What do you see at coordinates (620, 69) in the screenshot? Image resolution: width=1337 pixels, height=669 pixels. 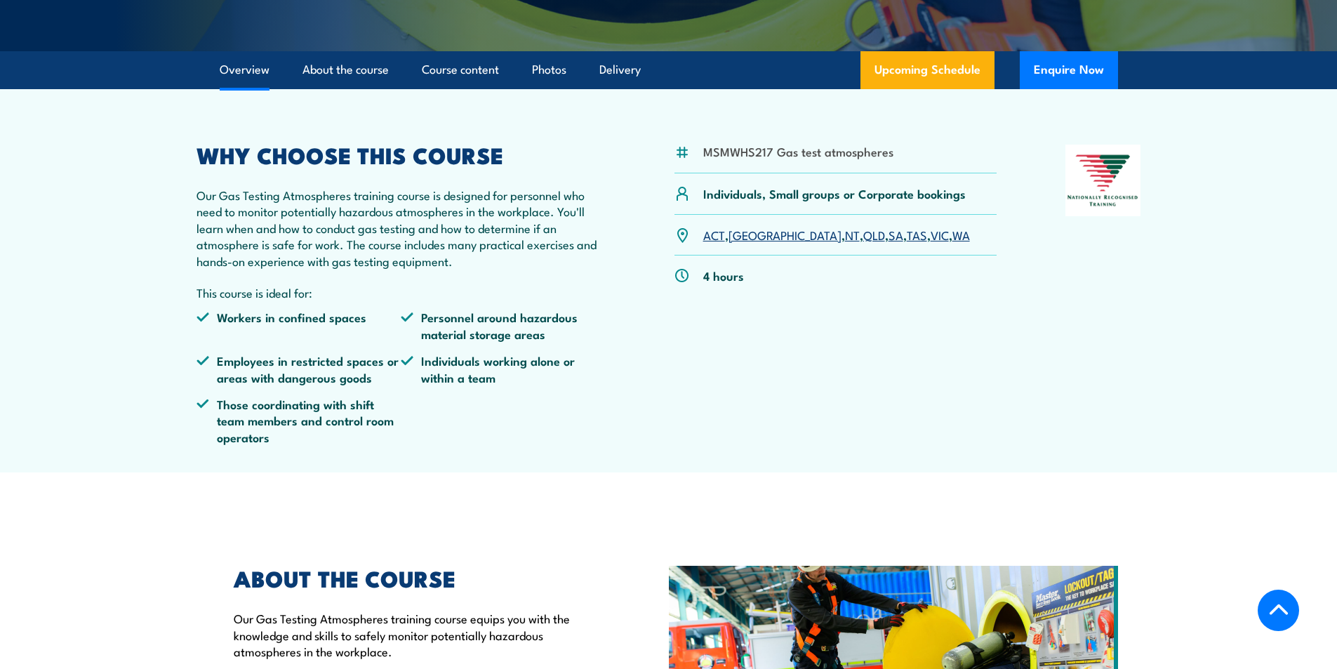 I see `a: Delivery` at bounding box center [620, 69].